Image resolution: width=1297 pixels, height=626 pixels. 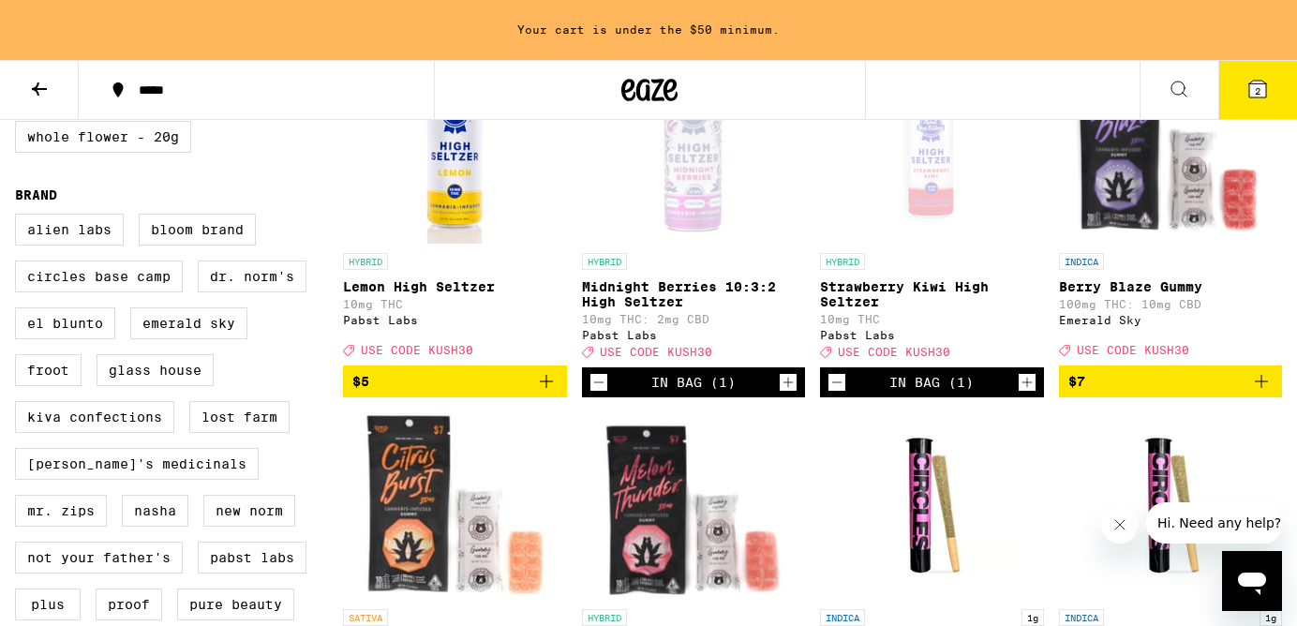 I want to click on label: Pure Beauty, so click(x=235, y=604).